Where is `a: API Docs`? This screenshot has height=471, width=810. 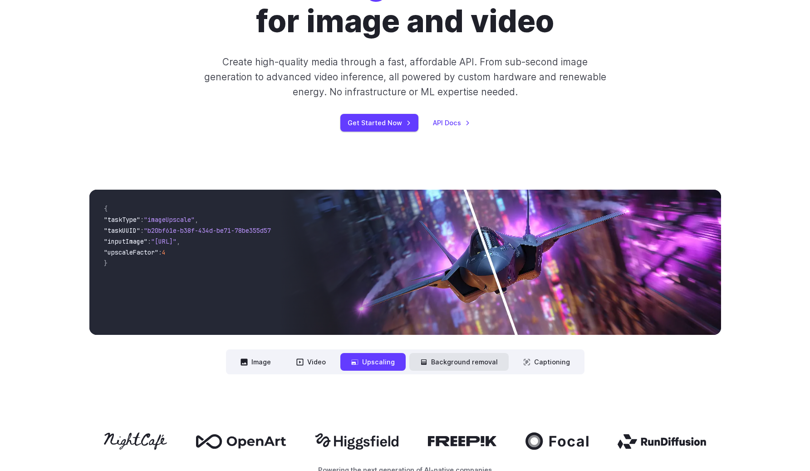
a: API Docs is located at coordinates (452, 123).